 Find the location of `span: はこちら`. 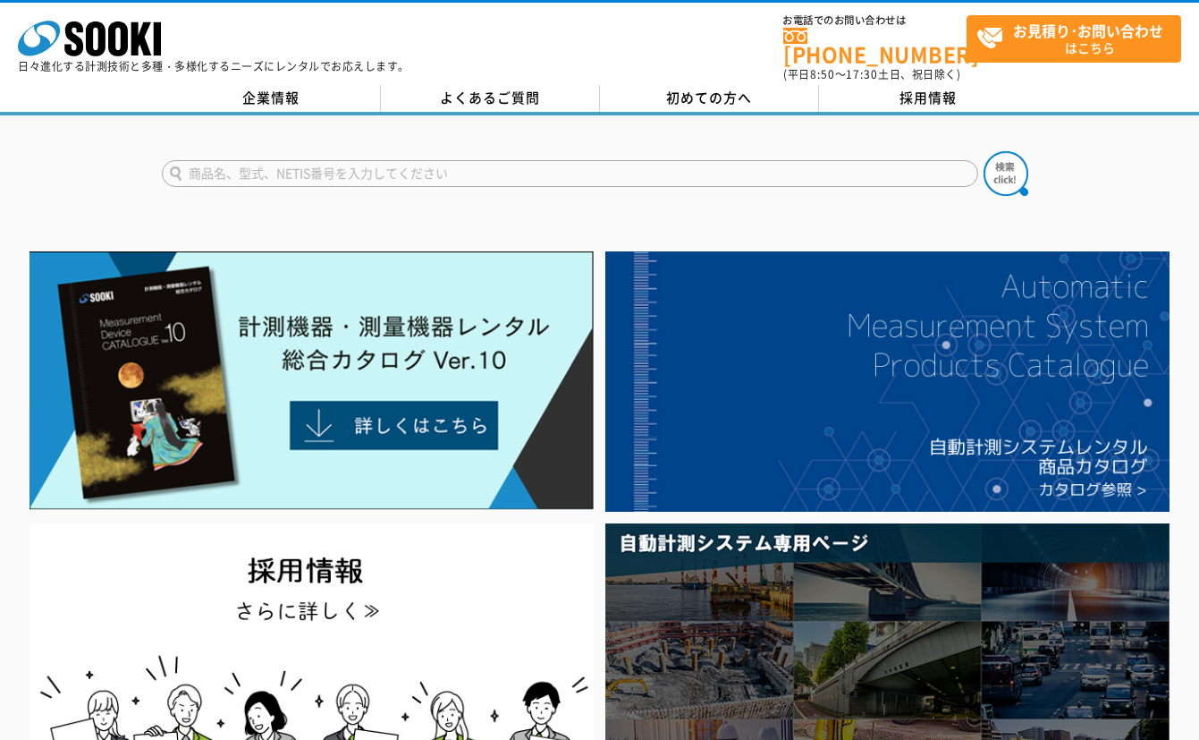

span: はこちら is located at coordinates (1079, 38).